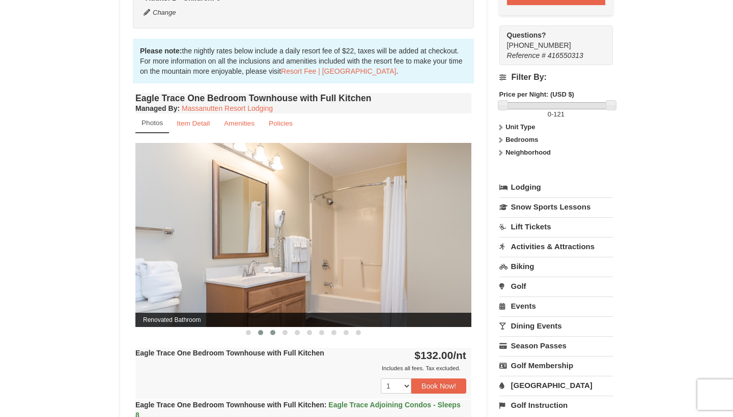  Describe the element at coordinates (303, 98) in the screenshot. I see `h4: Eagle Trace One Bedroom Townhouse with Full Kitchen` at that location.